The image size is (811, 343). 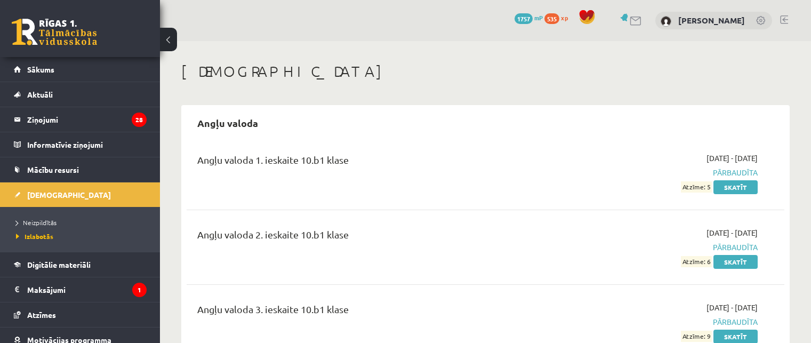 What do you see at coordinates (35, 236) in the screenshot?
I see `span: Izlabotās` at bounding box center [35, 236].